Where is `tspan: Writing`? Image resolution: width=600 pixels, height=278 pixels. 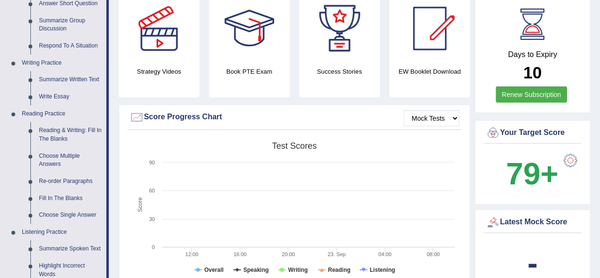 tspan: Writing is located at coordinates (298, 270).